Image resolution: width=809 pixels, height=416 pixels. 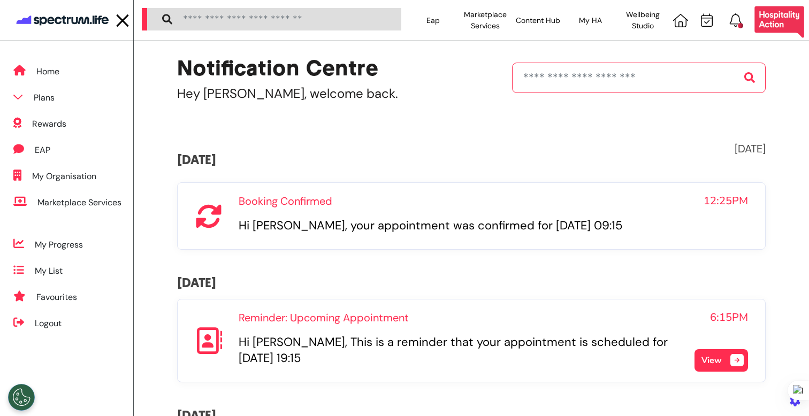 What do you see at coordinates (49, 124) in the screenshot?
I see `div: Rewards` at bounding box center [49, 124].